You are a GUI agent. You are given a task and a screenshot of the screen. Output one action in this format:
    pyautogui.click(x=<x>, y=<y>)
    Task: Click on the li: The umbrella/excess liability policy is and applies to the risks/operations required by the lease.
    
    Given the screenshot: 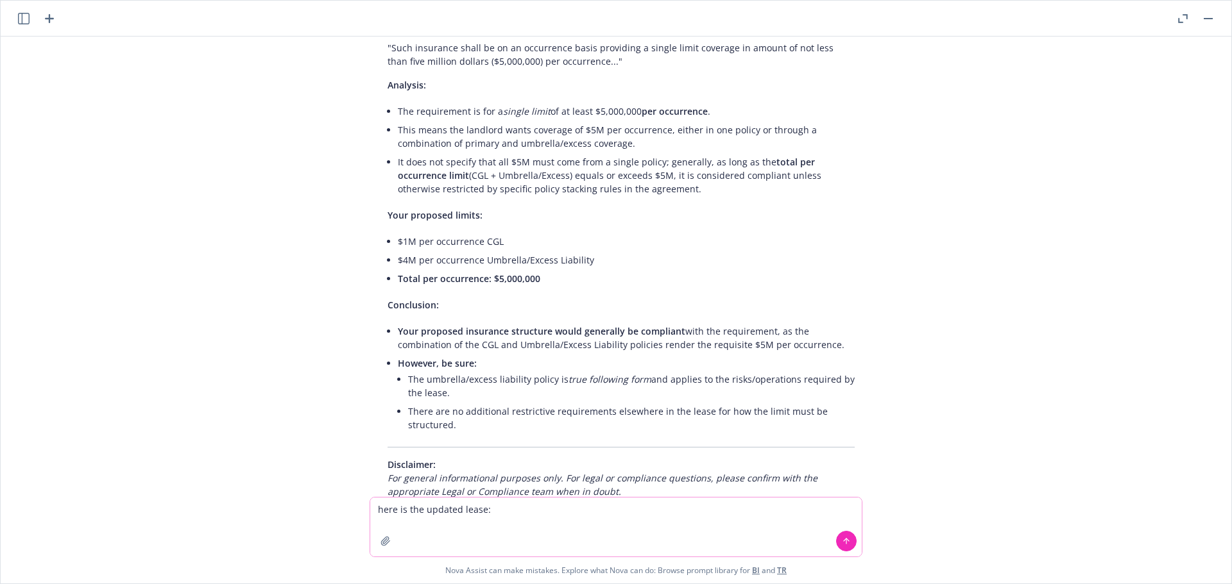 What is the action you would take?
    pyautogui.click(x=631, y=386)
    